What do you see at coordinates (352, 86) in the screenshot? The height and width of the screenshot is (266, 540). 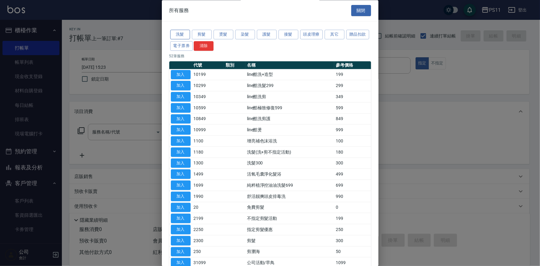 I see `td: 299` at bounding box center [352, 86].